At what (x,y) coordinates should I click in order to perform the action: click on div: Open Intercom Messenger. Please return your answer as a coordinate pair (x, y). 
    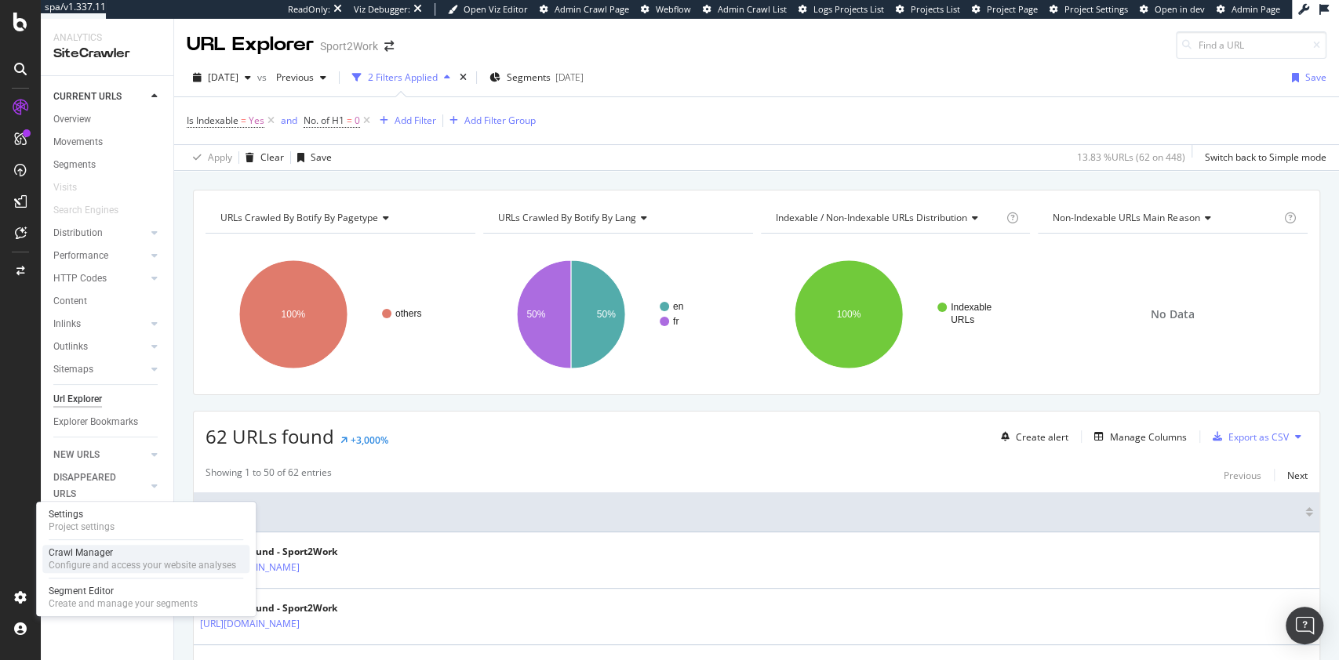
    Looking at the image, I should click on (1304, 626).